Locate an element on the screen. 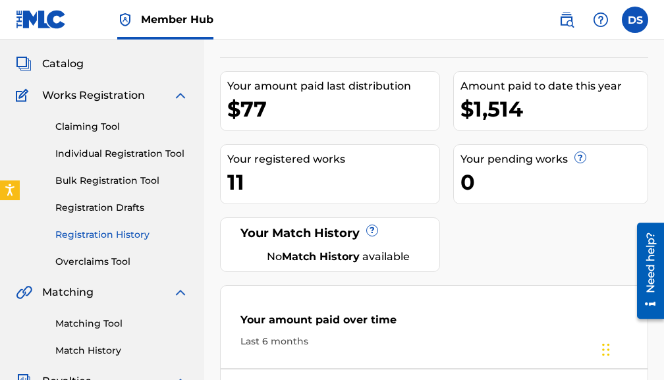  div: Your registered works is located at coordinates (334, 160).